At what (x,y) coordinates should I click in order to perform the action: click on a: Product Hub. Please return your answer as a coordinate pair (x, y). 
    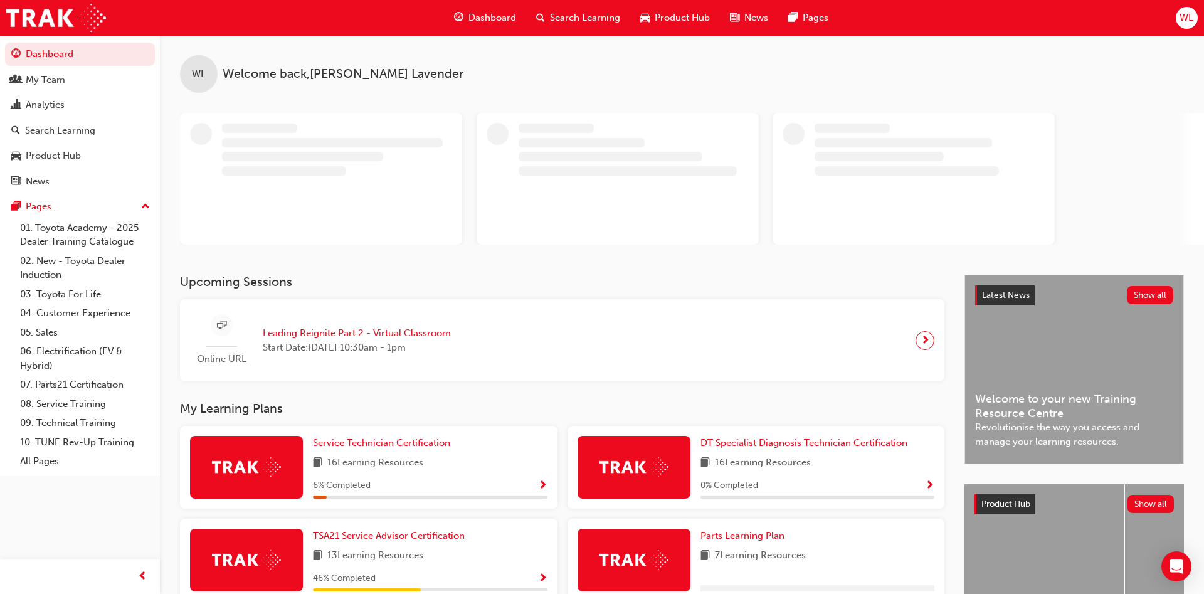
    Looking at the image, I should click on (80, 155).